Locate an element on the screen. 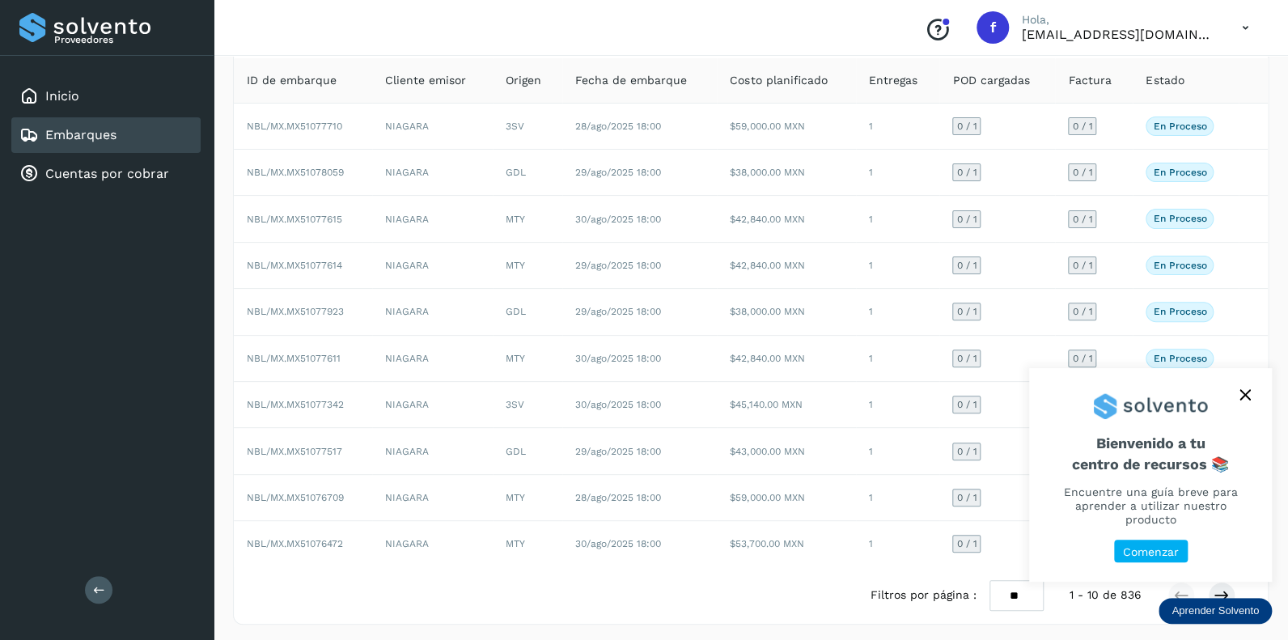 The image size is (1288, 640). span: ID de embarque is located at coordinates (291, 80).